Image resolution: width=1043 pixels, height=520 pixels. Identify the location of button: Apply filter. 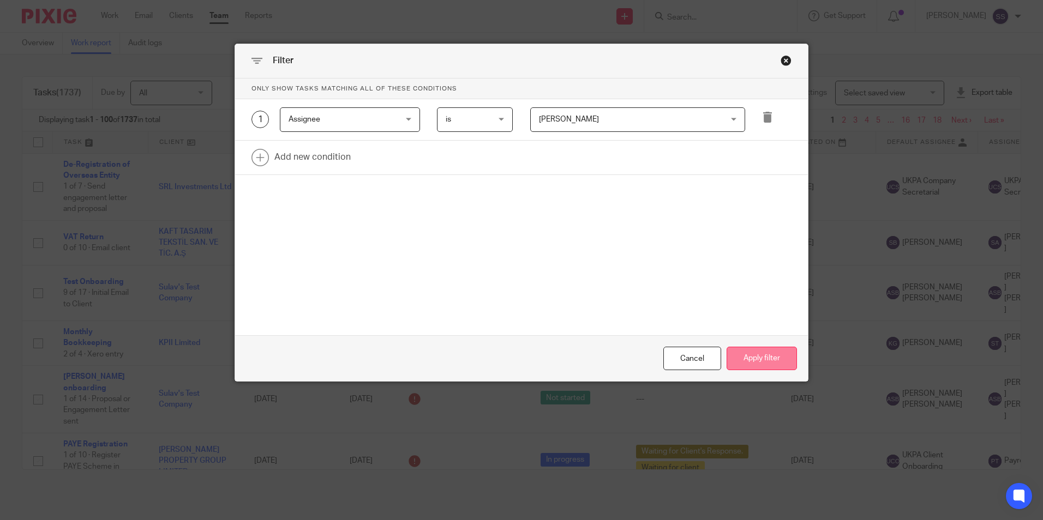
(761, 358).